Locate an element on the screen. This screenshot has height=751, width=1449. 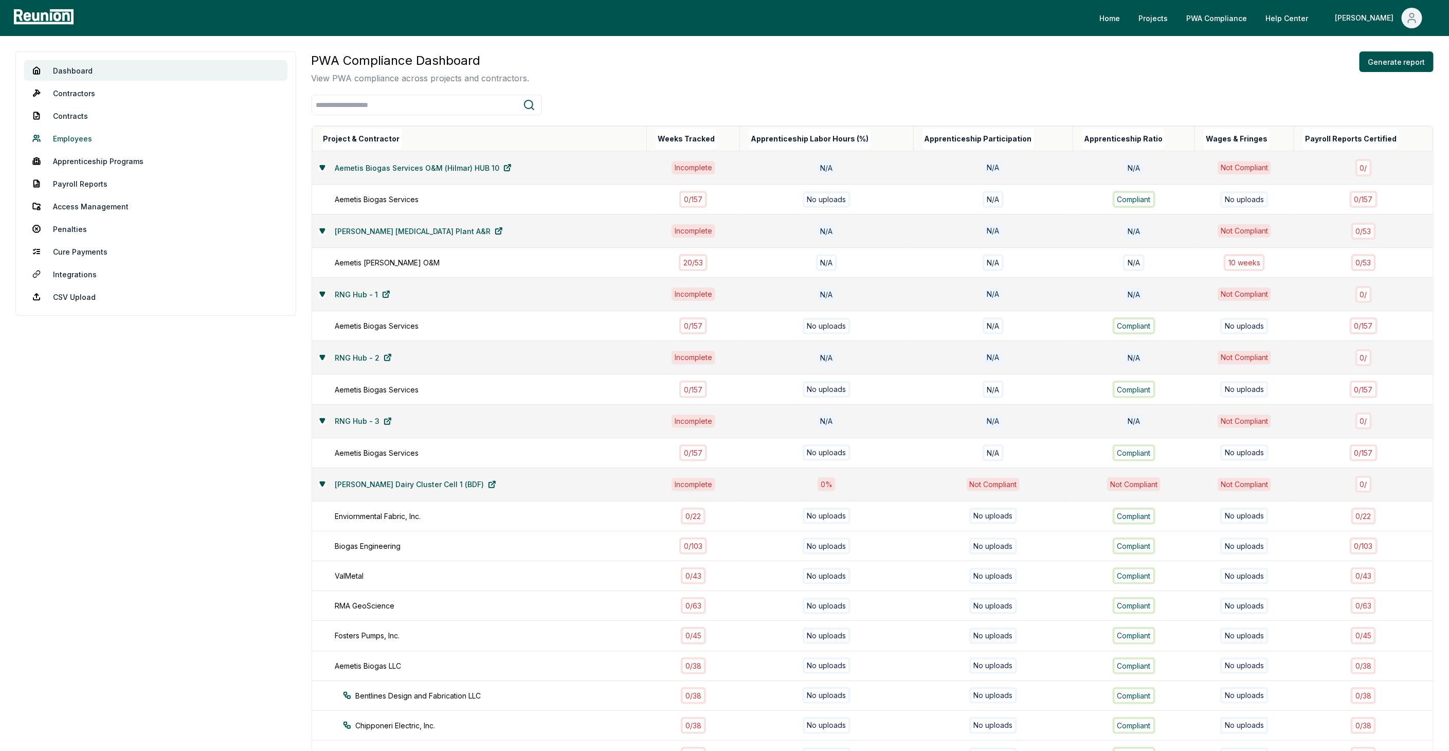
div: 0 % is located at coordinates (826, 484).